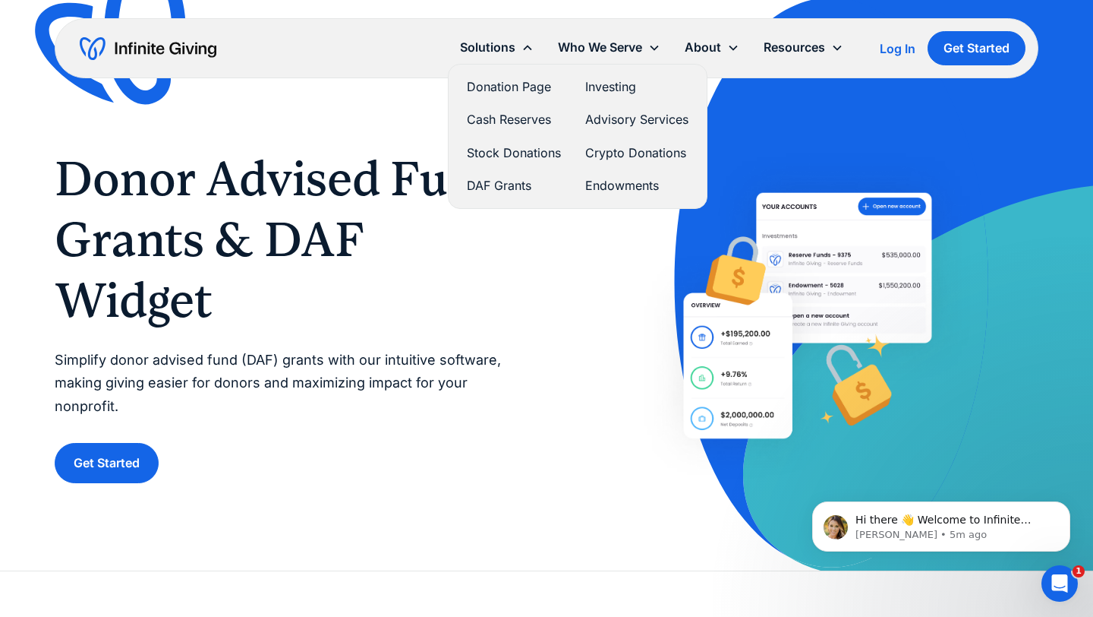 The height and width of the screenshot is (617, 1093). I want to click on a: Donation Page, so click(514, 87).